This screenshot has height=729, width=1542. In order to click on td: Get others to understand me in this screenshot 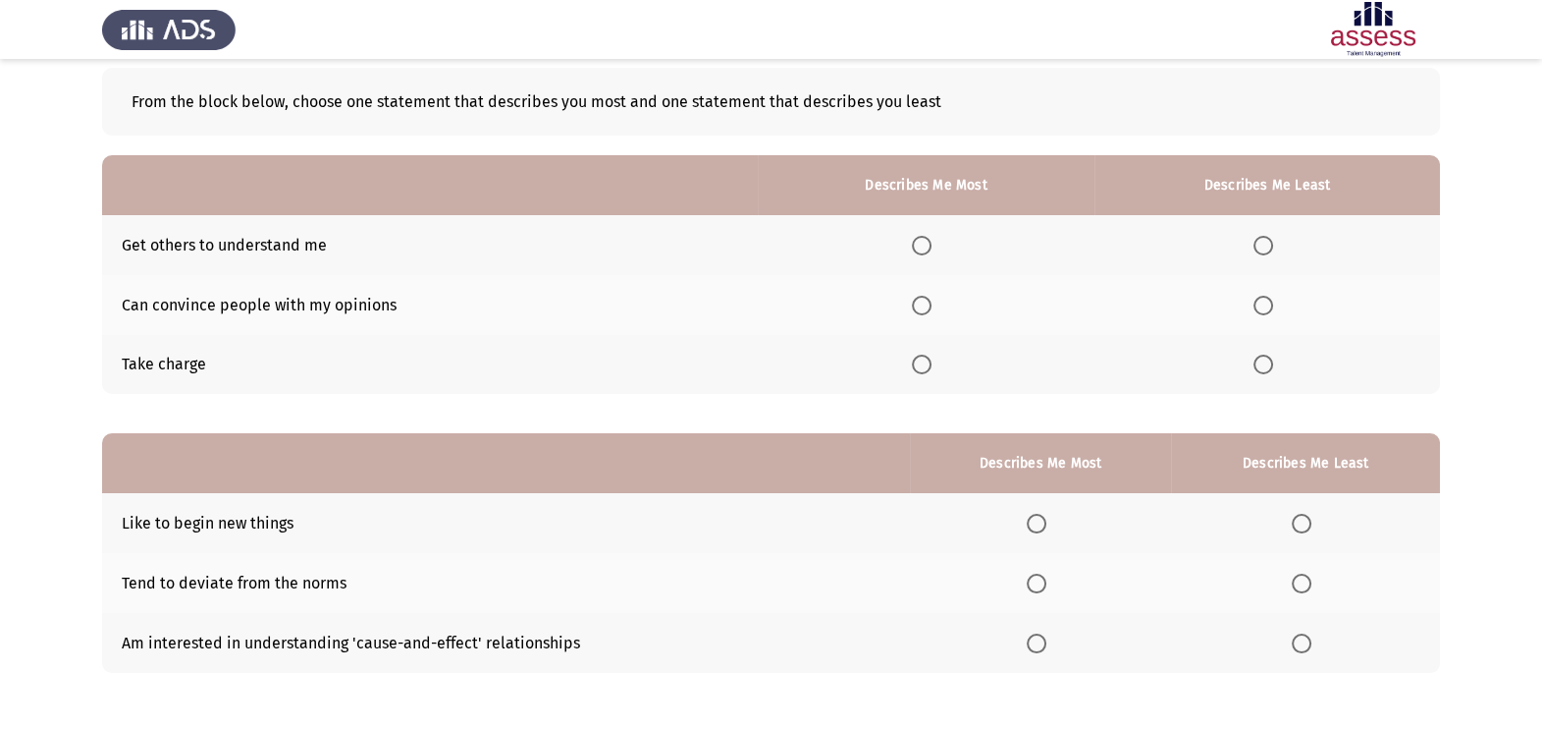, I will do `click(430, 244)`.